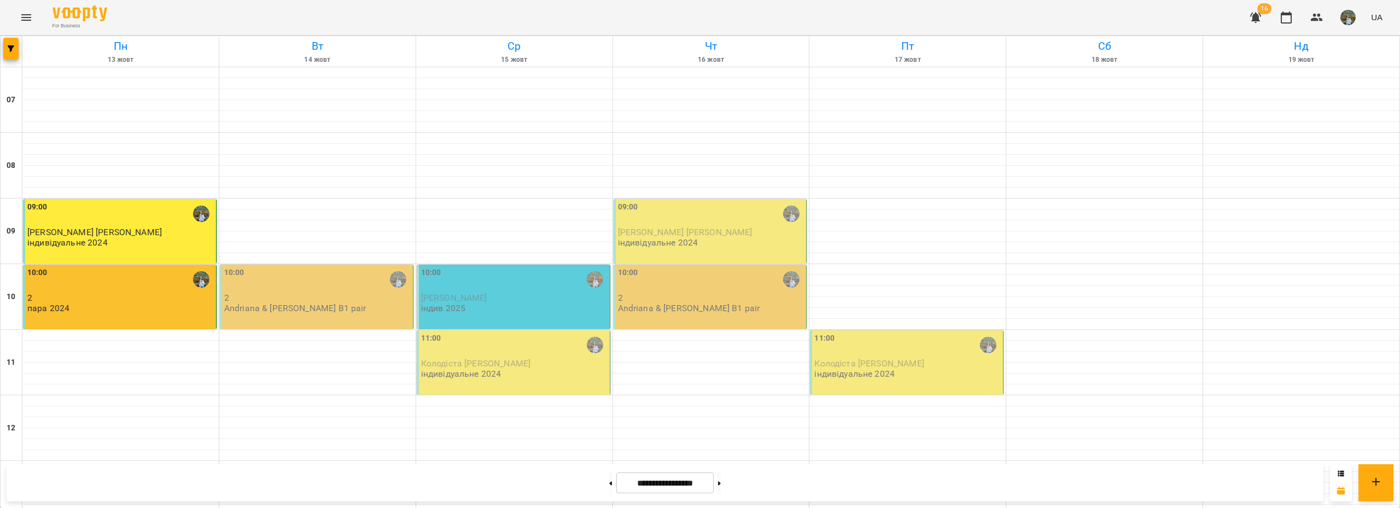 The width and height of the screenshot is (1400, 508). Describe the element at coordinates (907, 60) in the screenshot. I see `h6: 17 жовт` at that location.